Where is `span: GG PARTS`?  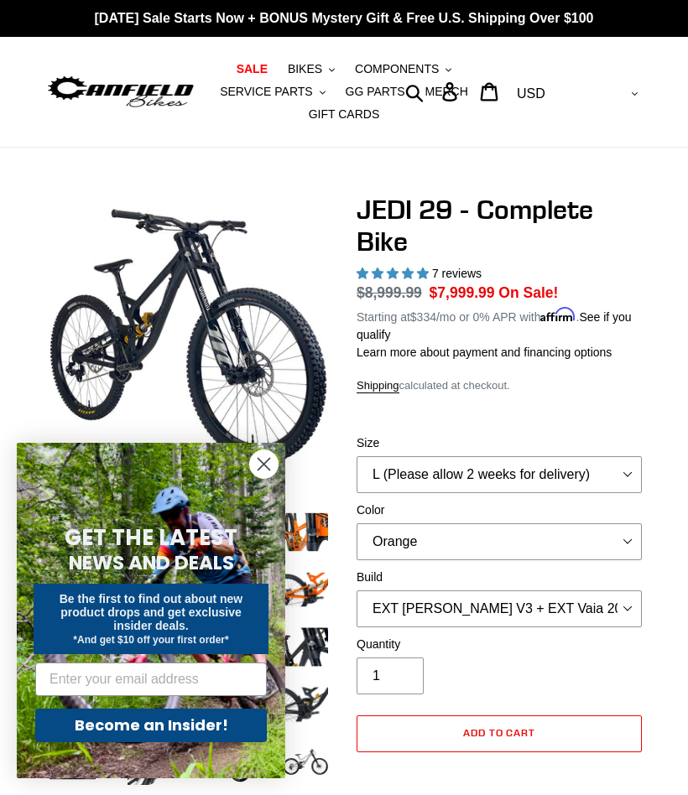 span: GG PARTS is located at coordinates (375, 91).